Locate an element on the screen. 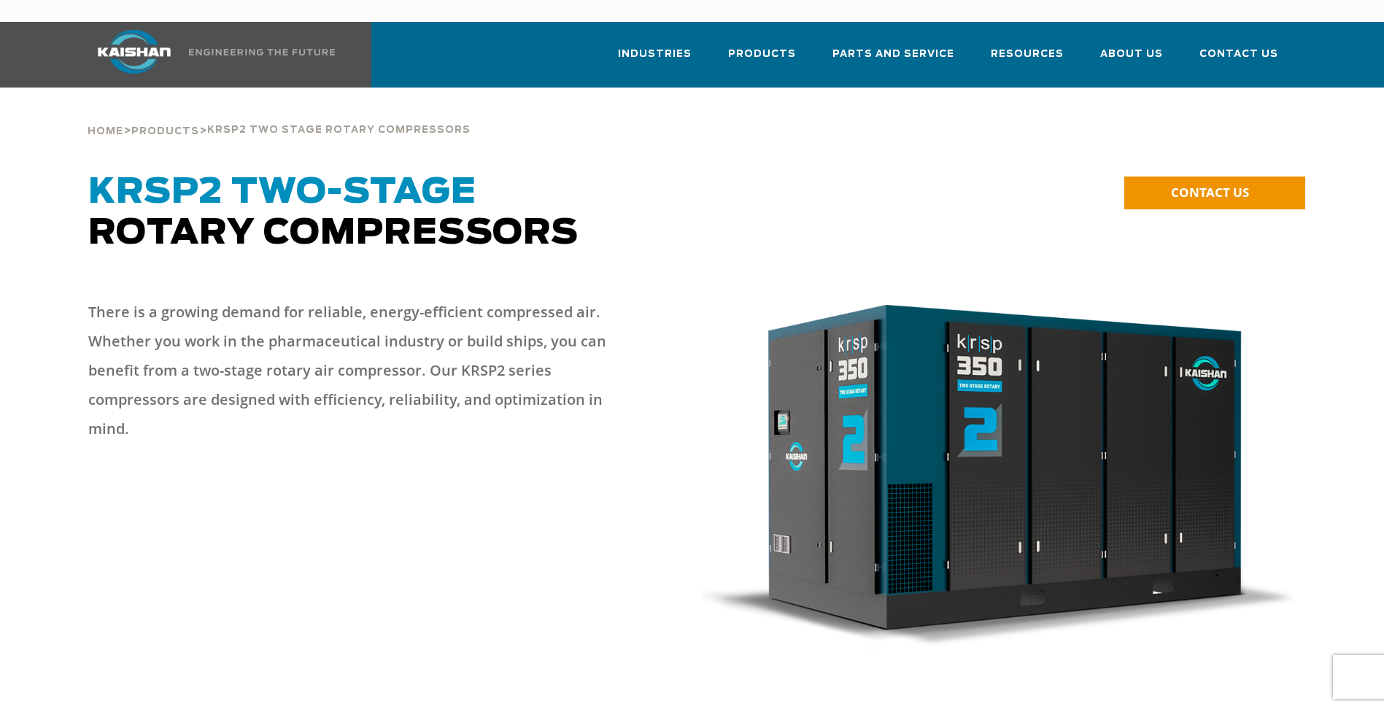 The height and width of the screenshot is (709, 1384). span: Resources is located at coordinates (1027, 54).